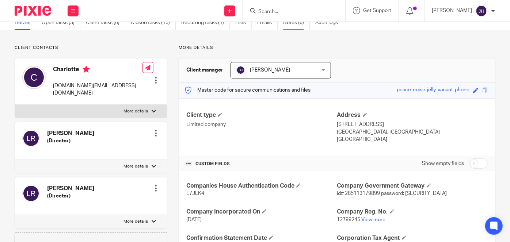 The width and height of the screenshot is (510, 242). What do you see at coordinates (268, 23) in the screenshot?
I see `a: Emails` at bounding box center [268, 23].